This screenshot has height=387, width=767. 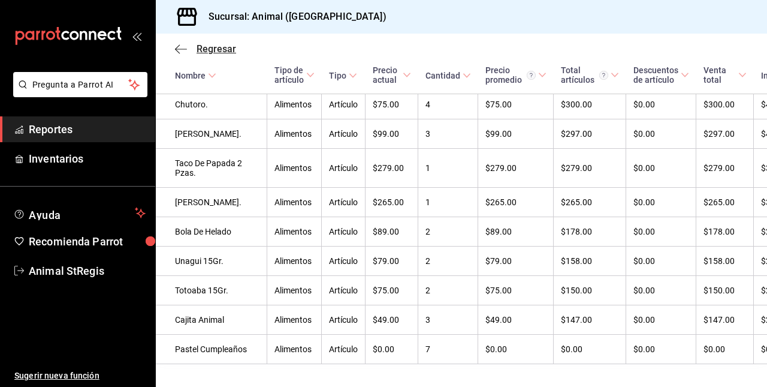 What do you see at coordinates (448, 104) in the screenshot?
I see `td: 4` at bounding box center [448, 104].